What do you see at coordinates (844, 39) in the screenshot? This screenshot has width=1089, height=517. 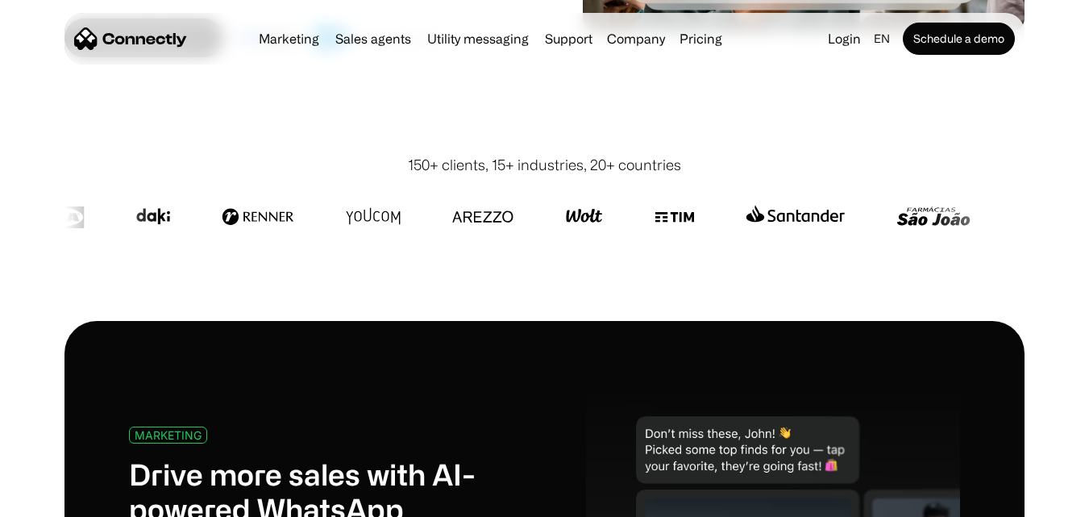 I see `a: Login` at bounding box center [844, 39].